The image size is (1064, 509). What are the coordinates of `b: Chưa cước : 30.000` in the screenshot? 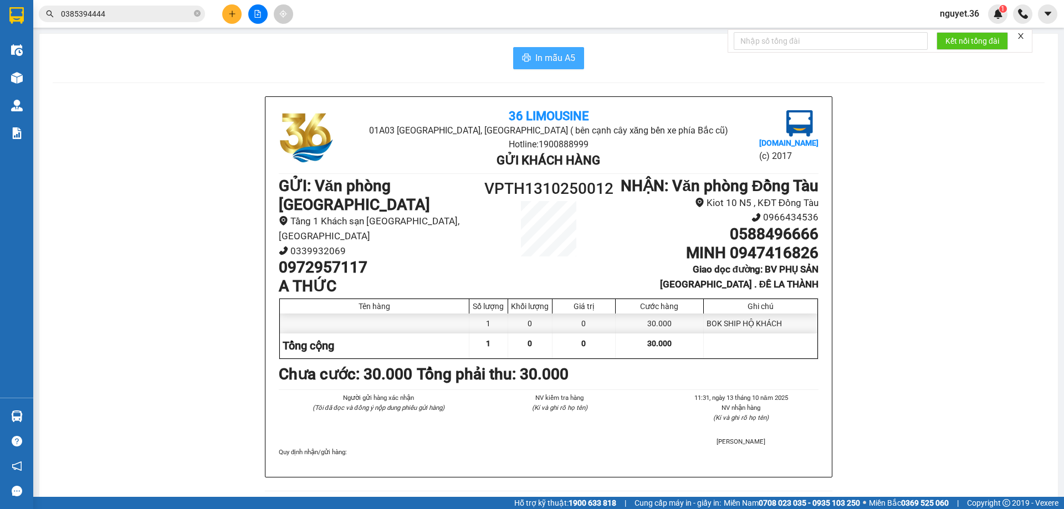 It's located at (345, 374).